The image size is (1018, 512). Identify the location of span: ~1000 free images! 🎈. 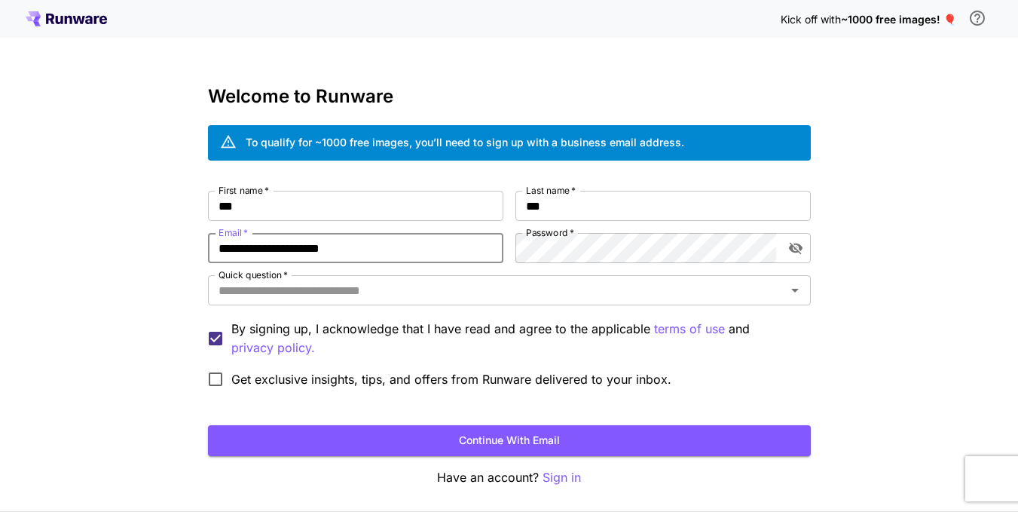
(898, 19).